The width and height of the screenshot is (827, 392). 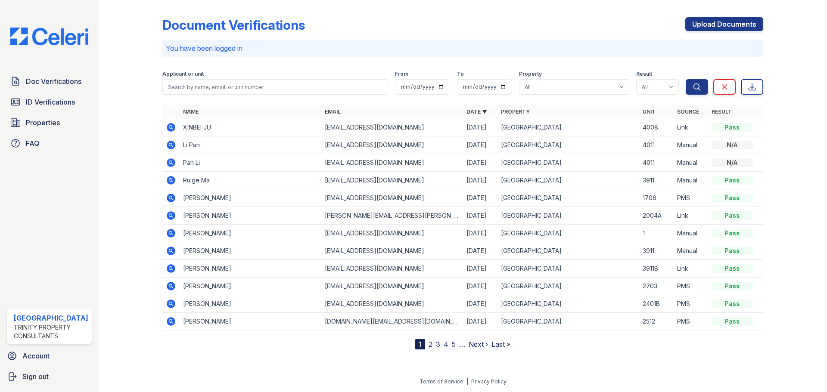 What do you see at coordinates (49, 102) in the screenshot?
I see `a: ID Verifications` at bounding box center [49, 102].